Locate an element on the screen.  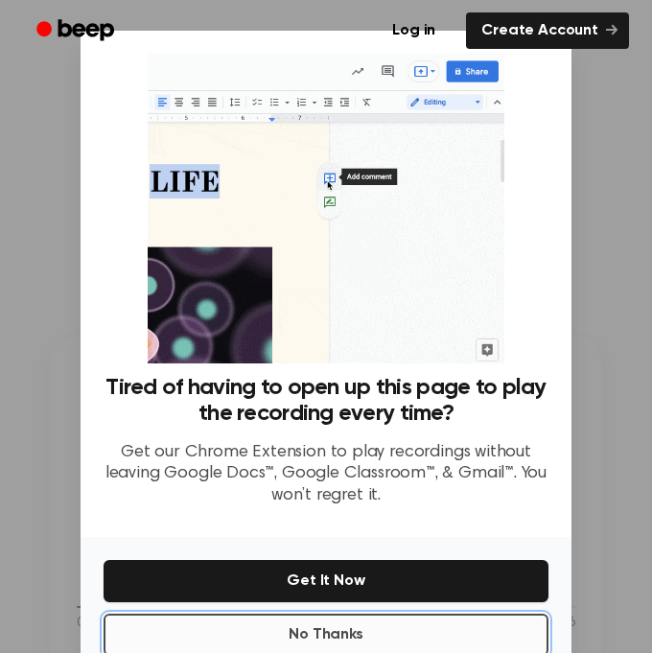
a: Create Account is located at coordinates (548, 31).